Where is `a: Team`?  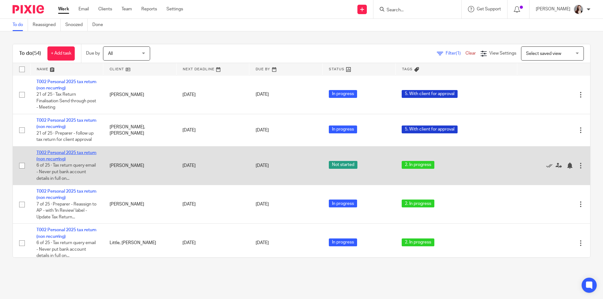 a: Team is located at coordinates (127, 9).